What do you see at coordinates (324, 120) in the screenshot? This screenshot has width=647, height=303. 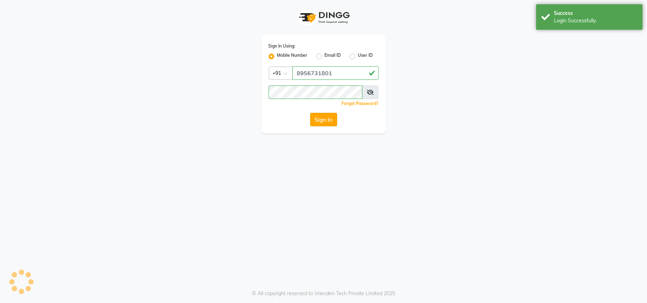 I see `button: Sign In` at bounding box center [324, 120].